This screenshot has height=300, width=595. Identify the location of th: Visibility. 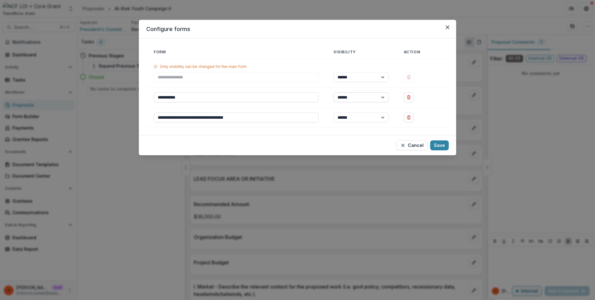
(361, 52).